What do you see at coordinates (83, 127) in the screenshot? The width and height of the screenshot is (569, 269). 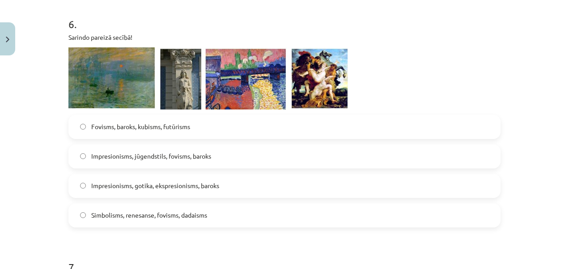 I see `input: Fovisms, baroks, kubisms, futūrisms` at bounding box center [83, 127].